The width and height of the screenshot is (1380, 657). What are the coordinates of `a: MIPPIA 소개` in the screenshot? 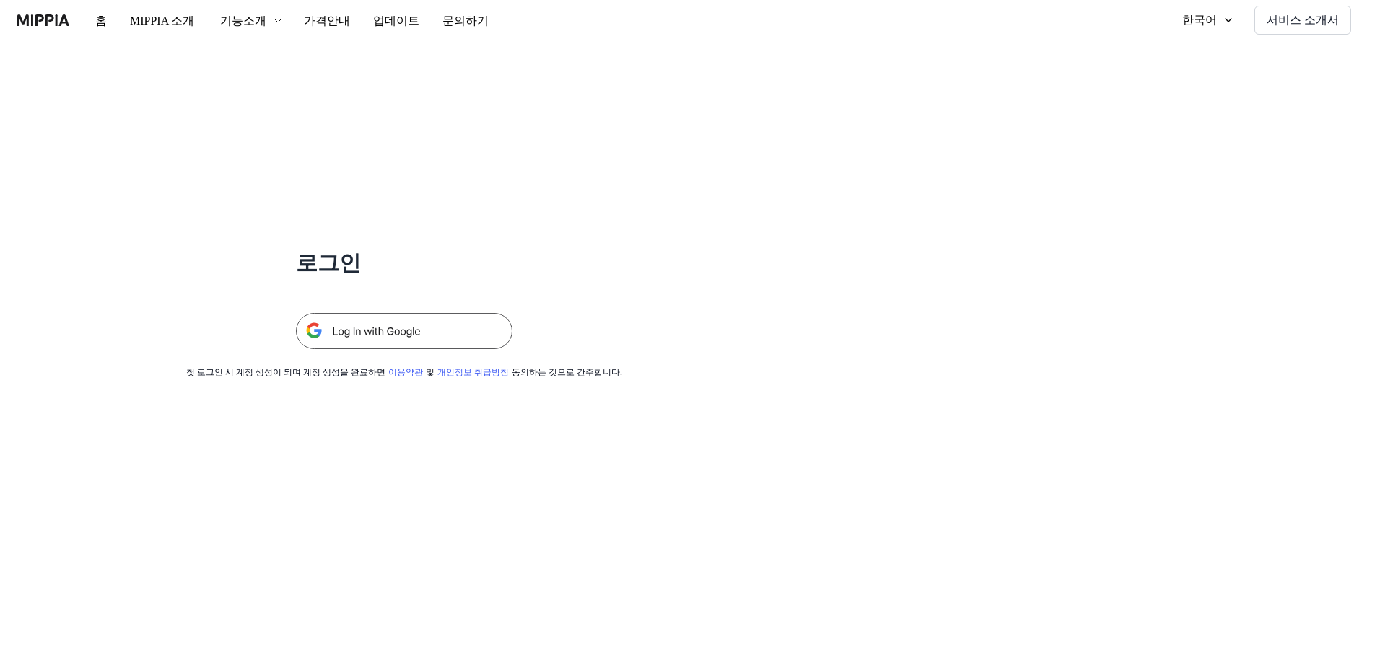 It's located at (159, 21).